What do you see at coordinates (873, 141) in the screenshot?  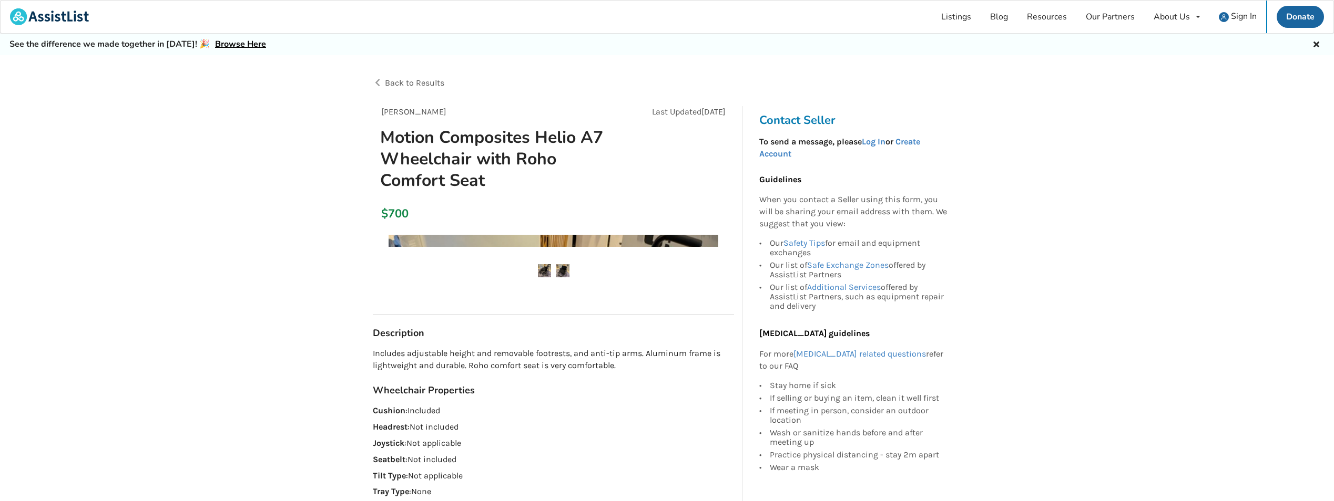 I see `a: Log In` at bounding box center [873, 141].